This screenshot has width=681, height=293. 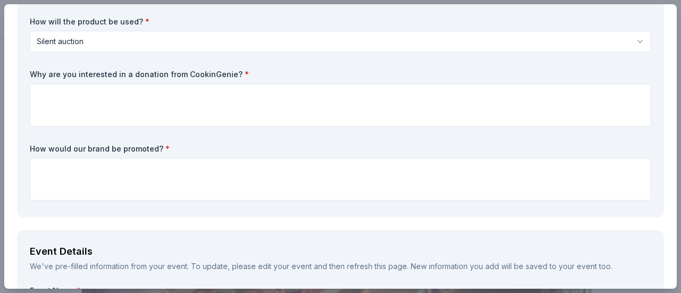 What do you see at coordinates (341, 74) in the screenshot?
I see `label: Why are you interested in a donation from CookinGenie?` at bounding box center [341, 74].